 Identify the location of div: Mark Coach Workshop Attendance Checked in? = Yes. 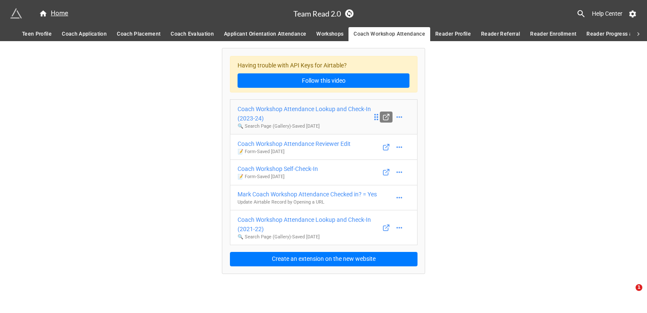
(307, 194).